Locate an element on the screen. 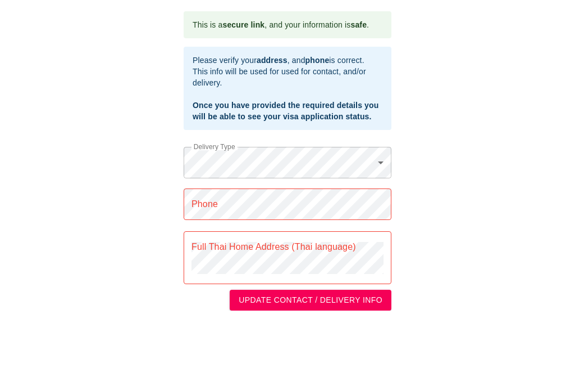  b: address is located at coordinates (272, 60).